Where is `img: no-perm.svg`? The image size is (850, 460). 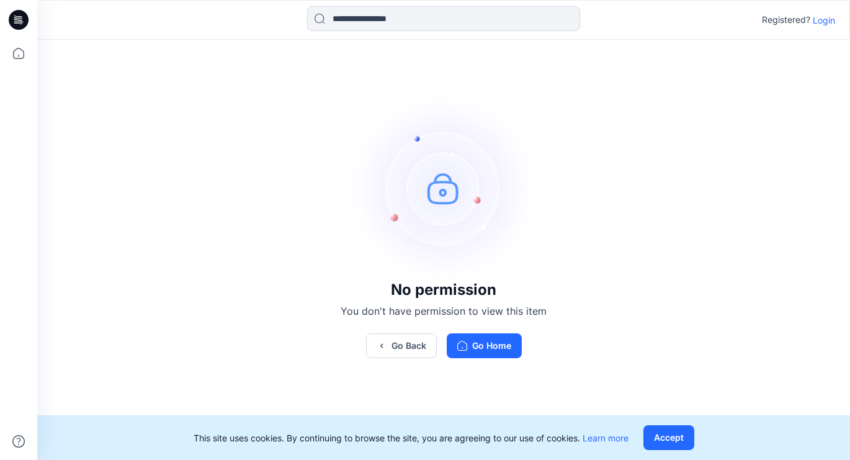
img: no-perm.svg is located at coordinates (444, 188).